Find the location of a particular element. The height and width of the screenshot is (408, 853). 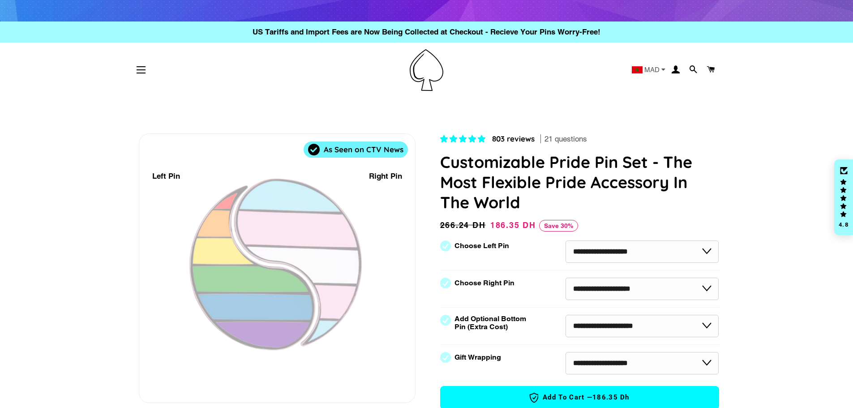

div: Click to open Judge.me floating reviews tab is located at coordinates (843, 197).